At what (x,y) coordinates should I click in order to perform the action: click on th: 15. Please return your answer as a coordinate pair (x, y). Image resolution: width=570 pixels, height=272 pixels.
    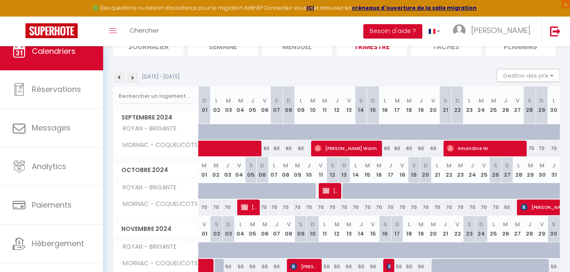
    Looking at the image, I should click on (373, 105).